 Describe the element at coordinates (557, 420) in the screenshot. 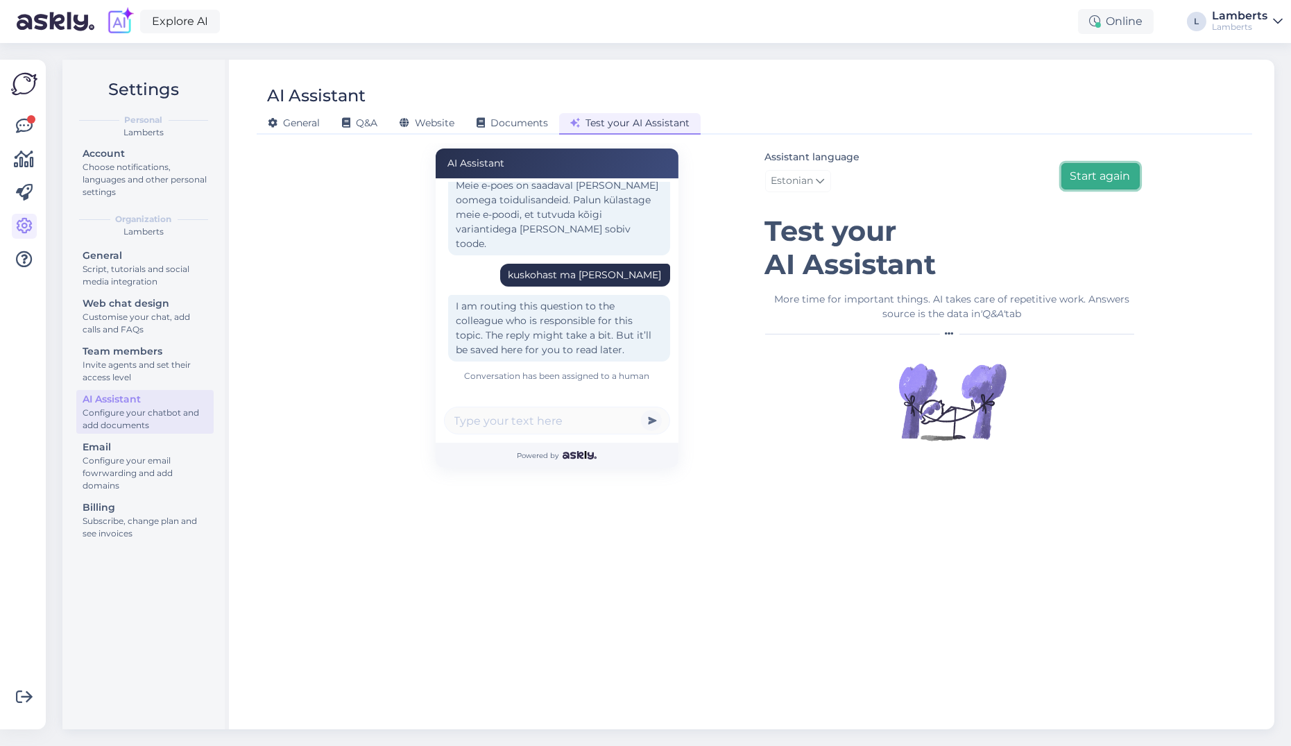

I see `input: Type your text here` at that location.